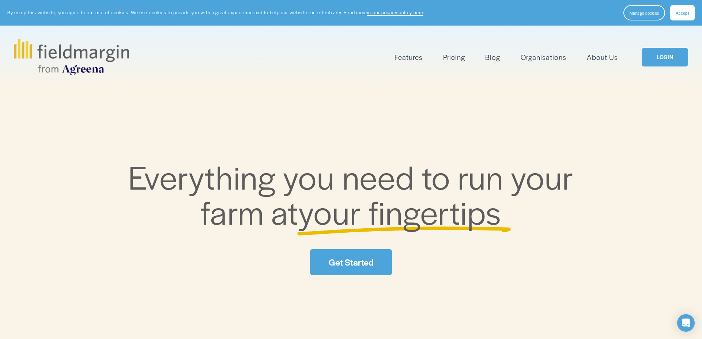 The height and width of the screenshot is (339, 702). What do you see at coordinates (664, 57) in the screenshot?
I see `a: LOGIN` at bounding box center [664, 57].